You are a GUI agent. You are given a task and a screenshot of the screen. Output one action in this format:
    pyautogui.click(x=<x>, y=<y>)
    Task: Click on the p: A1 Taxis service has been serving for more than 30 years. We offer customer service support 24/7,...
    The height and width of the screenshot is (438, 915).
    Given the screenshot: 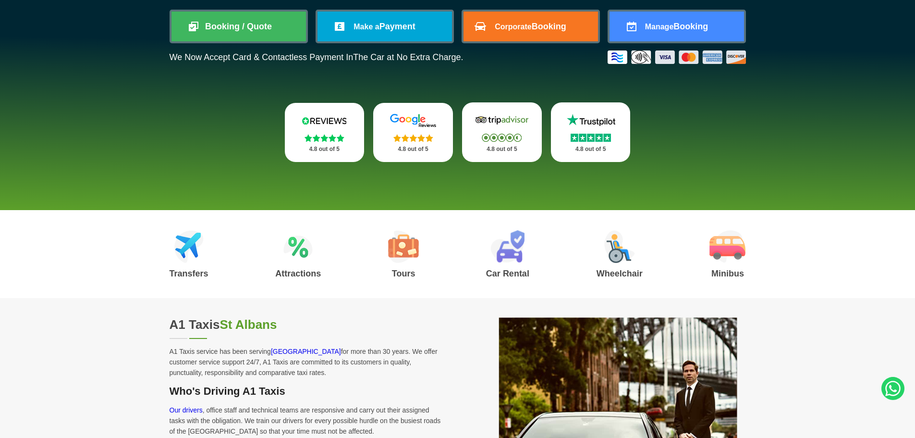 What is the action you would take?
    pyautogui.click(x=308, y=362)
    